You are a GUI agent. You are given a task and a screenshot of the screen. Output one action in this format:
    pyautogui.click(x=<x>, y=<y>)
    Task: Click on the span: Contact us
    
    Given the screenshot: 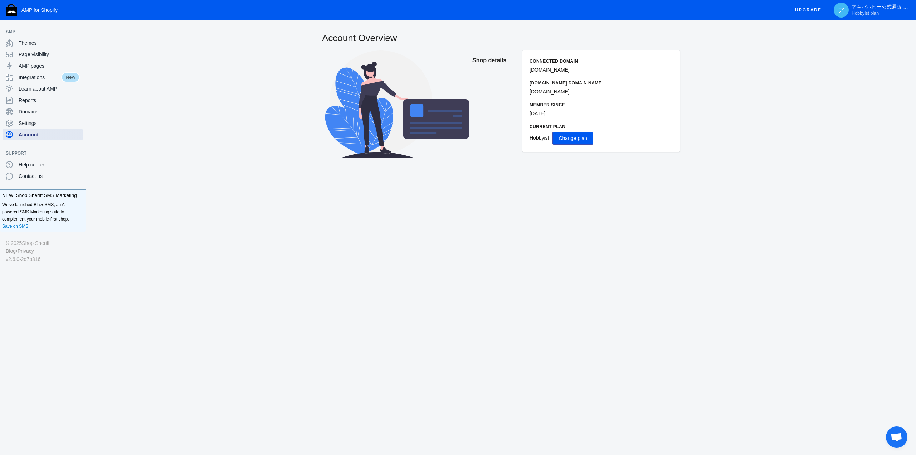 What is the action you would take?
    pyautogui.click(x=49, y=176)
    